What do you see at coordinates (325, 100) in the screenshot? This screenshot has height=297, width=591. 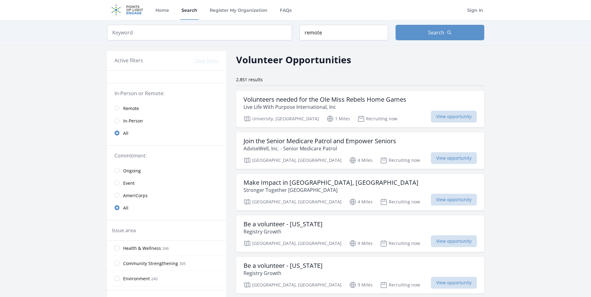 I see `h3: Volunteers needed for the Ole Miss Rebels Home Games` at bounding box center [325, 100].